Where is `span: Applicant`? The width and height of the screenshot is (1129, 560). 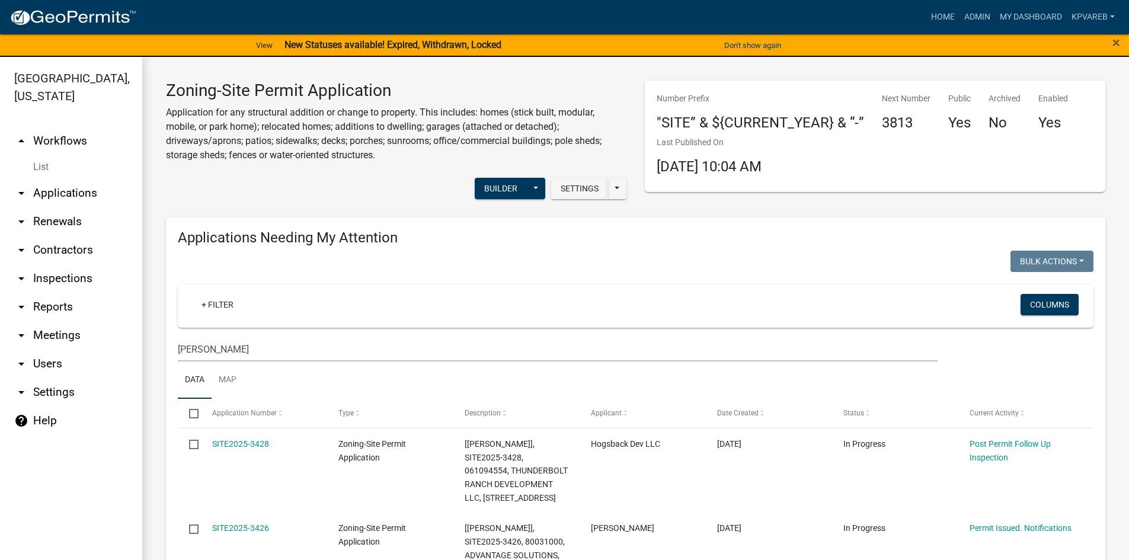
span: Applicant is located at coordinates (606, 413).